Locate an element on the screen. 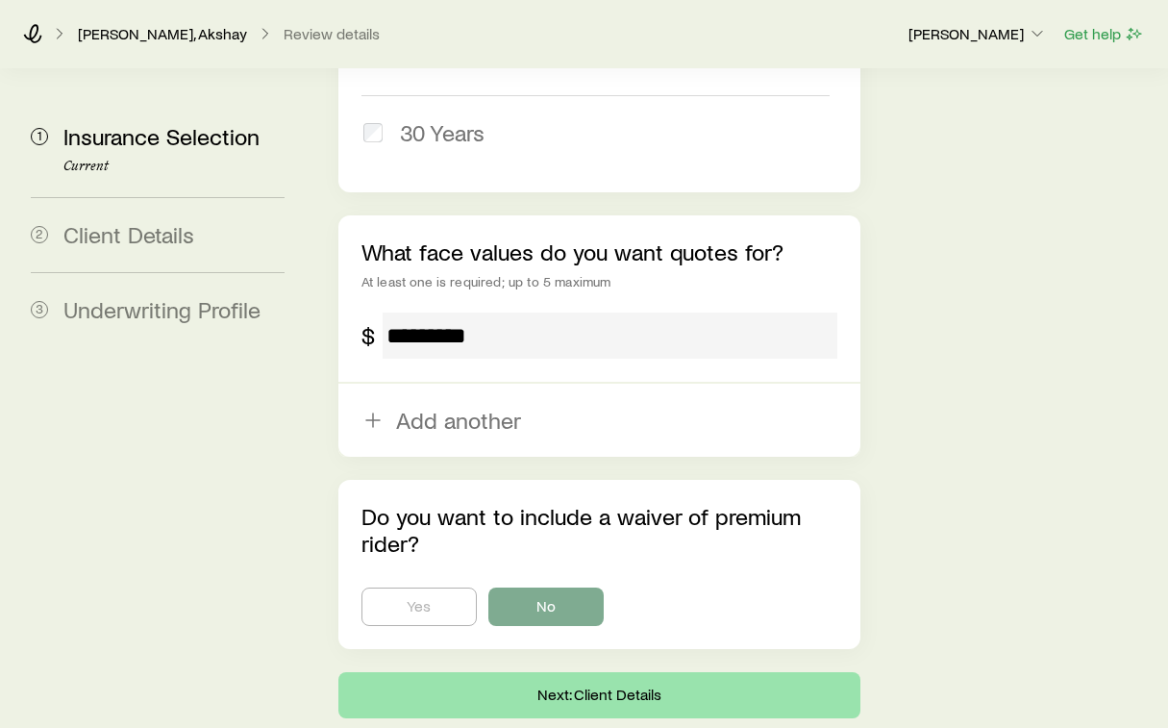 The height and width of the screenshot is (728, 1168). button: Yes is located at coordinates (419, 607).